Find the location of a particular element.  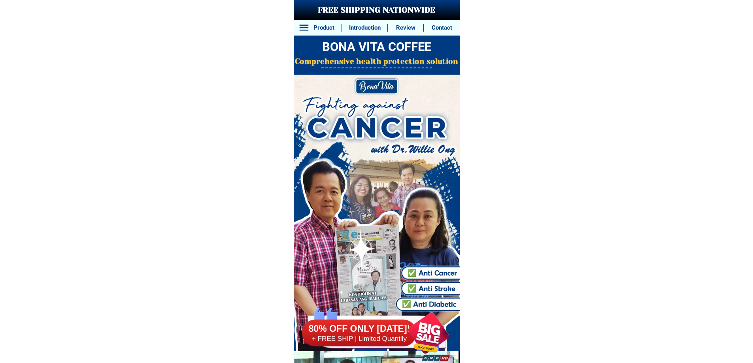

h6: Contact is located at coordinates (442, 28).